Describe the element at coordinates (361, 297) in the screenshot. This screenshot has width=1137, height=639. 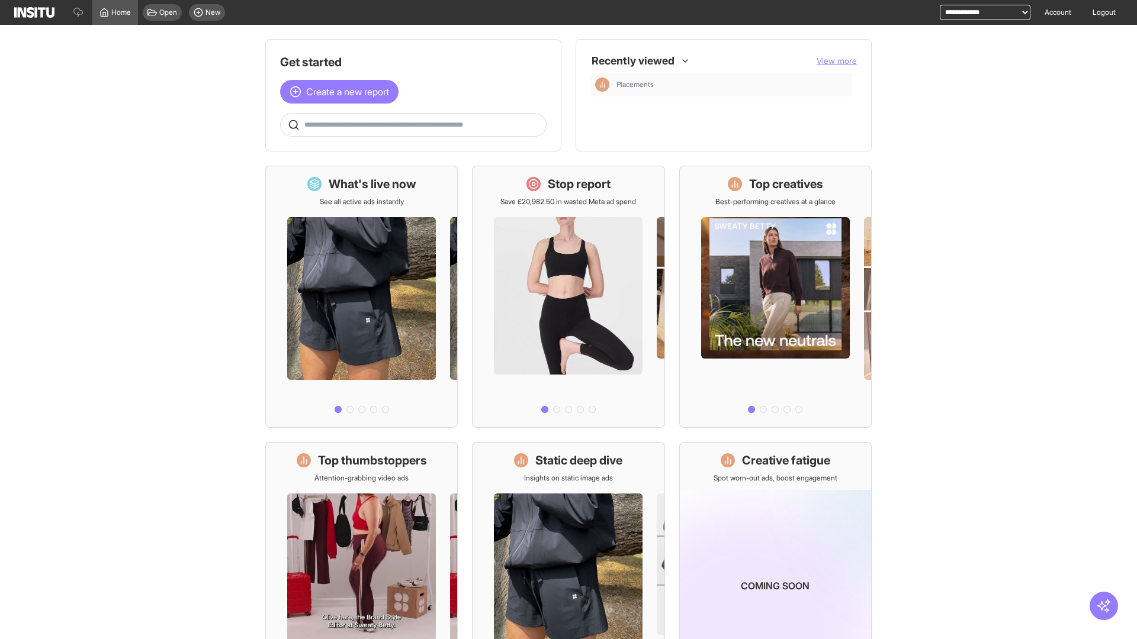
I see `a: What's live nowSee all active ads instantly` at that location.